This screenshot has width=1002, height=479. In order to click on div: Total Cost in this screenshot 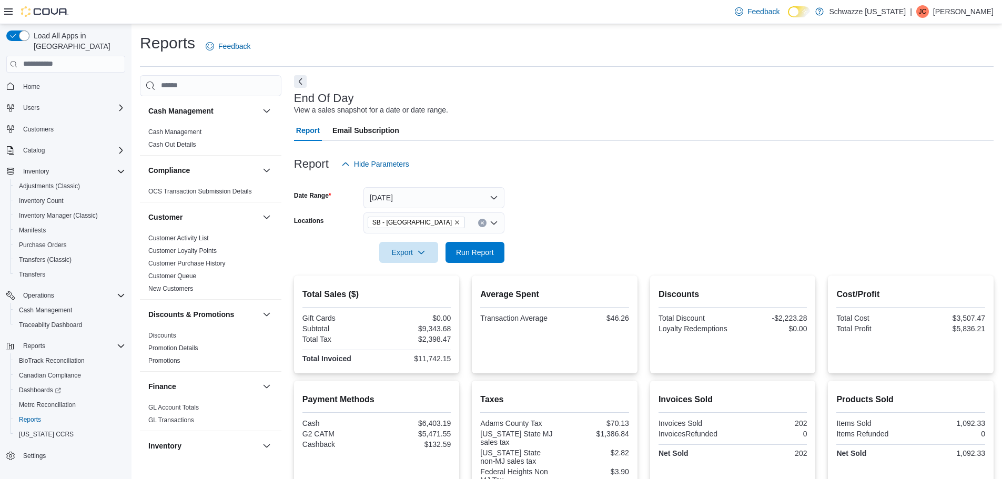, I will do `click(872, 318)`.